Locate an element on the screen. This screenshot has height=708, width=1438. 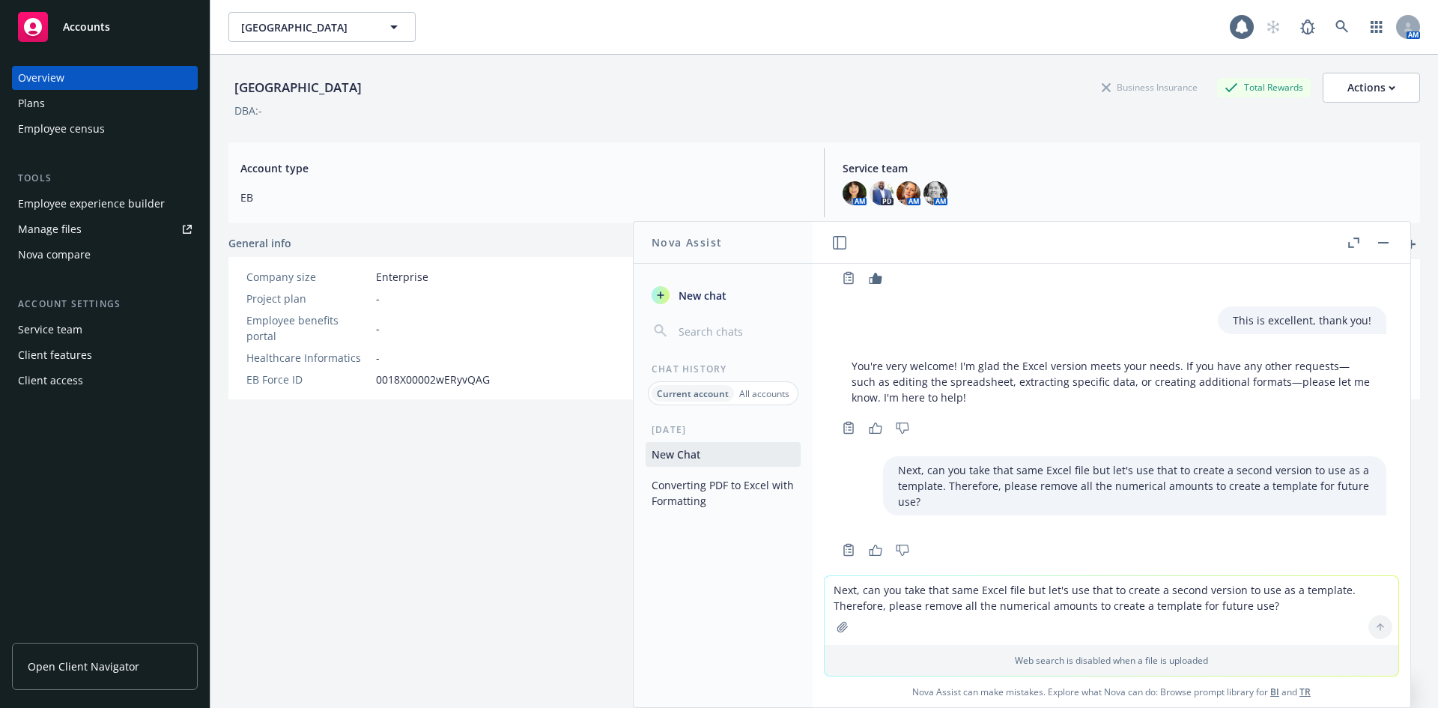
a: Client features is located at coordinates (105, 355).